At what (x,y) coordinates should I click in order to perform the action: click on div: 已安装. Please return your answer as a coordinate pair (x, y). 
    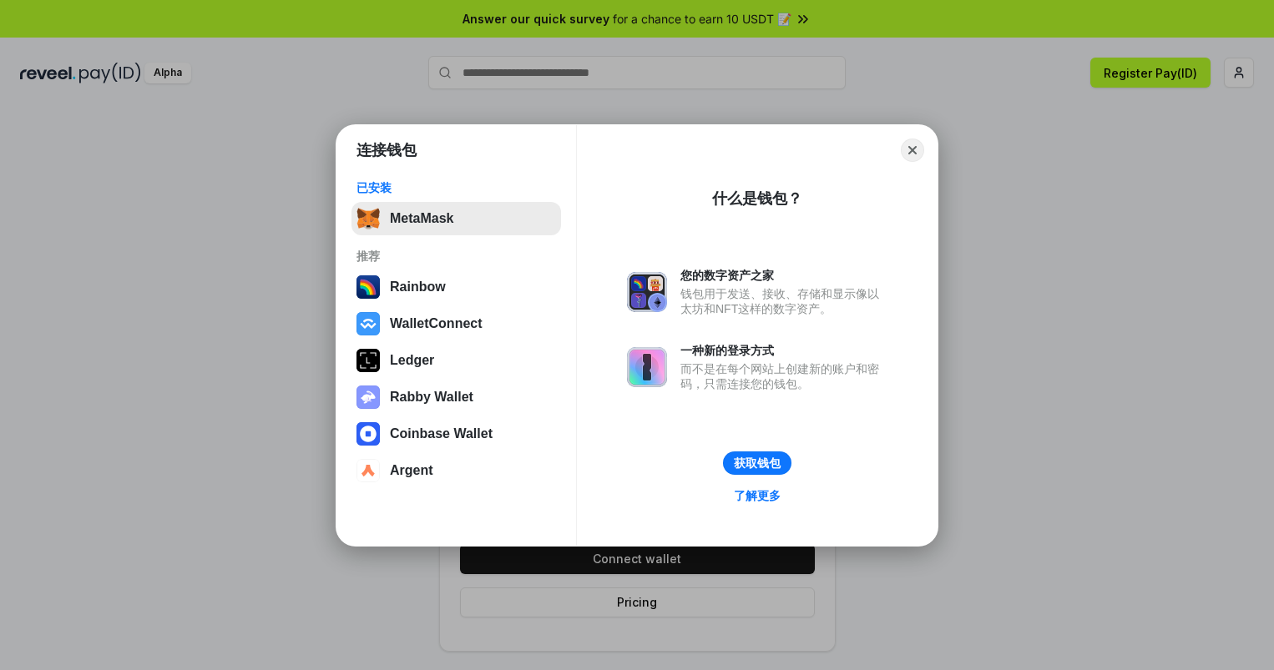
    Looking at the image, I should click on (456, 188).